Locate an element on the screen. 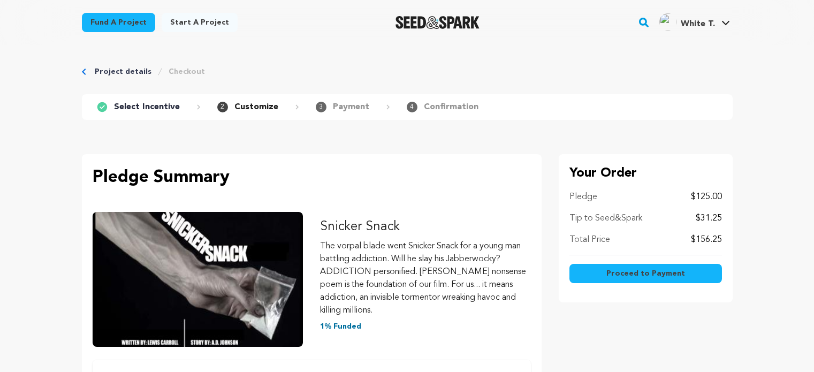 The height and width of the screenshot is (372, 814). p: Pledge is located at coordinates (583, 197).